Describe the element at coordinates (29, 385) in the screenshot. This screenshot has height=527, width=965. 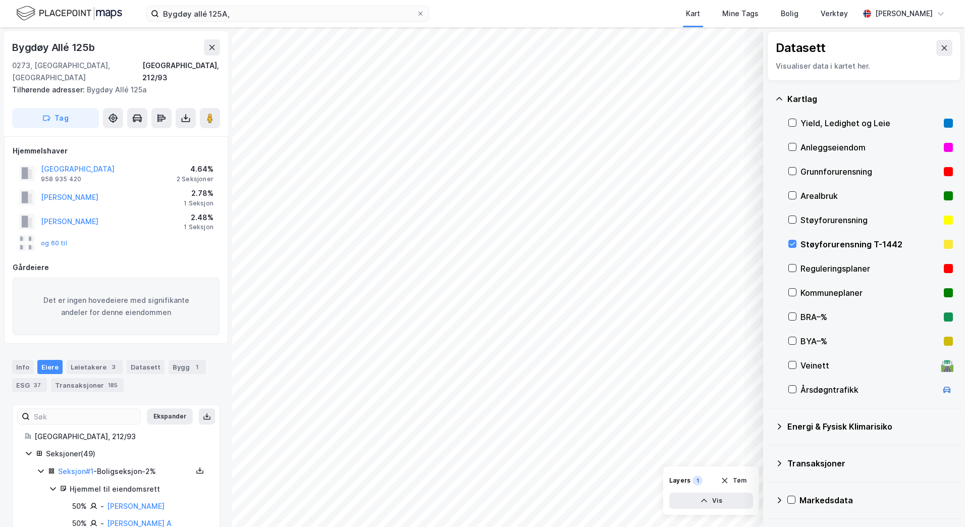
I see `div: ESG` at that location.